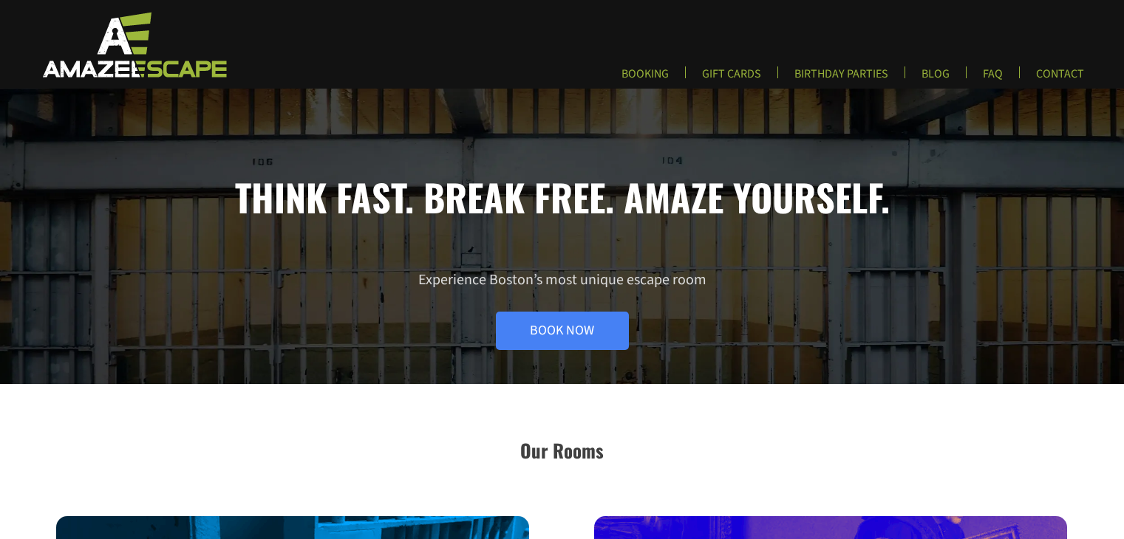 This screenshot has height=539, width=1124. I want to click on a: CONTACT, so click(1059, 78).